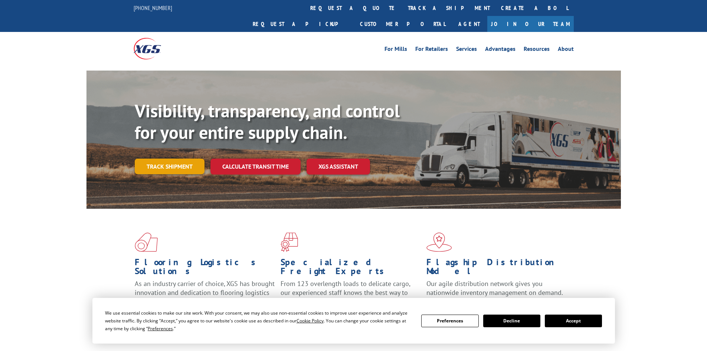 This screenshot has width=707, height=351. I want to click on button: Decline, so click(512, 320).